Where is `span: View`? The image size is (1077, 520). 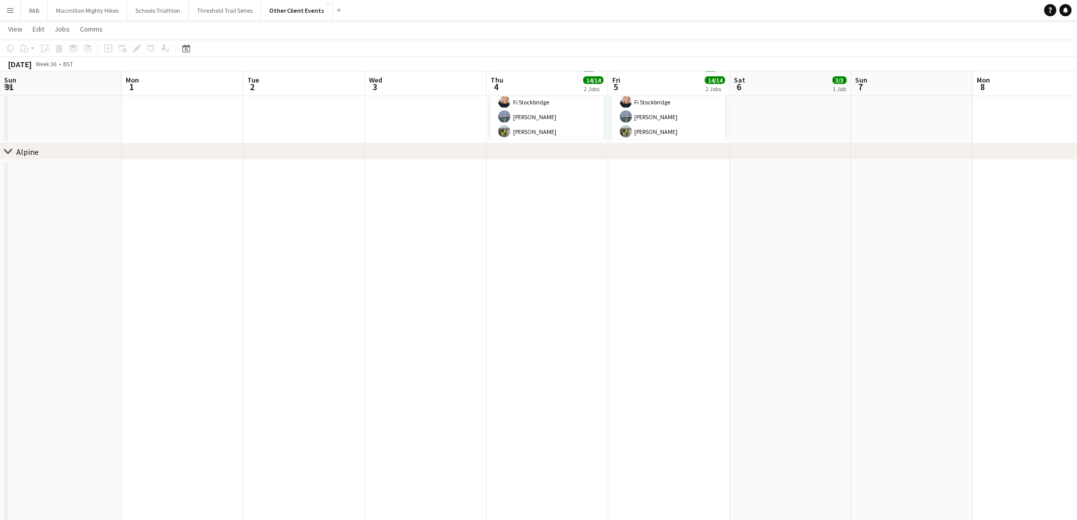
span: View is located at coordinates (15, 29).